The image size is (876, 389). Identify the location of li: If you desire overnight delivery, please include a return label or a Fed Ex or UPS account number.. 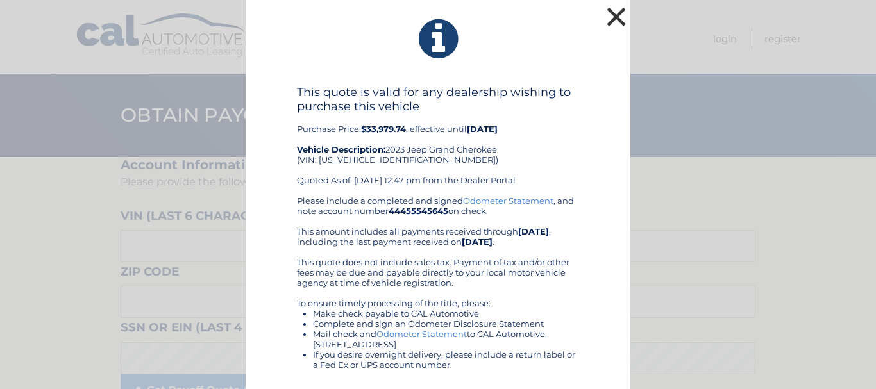
(446, 360).